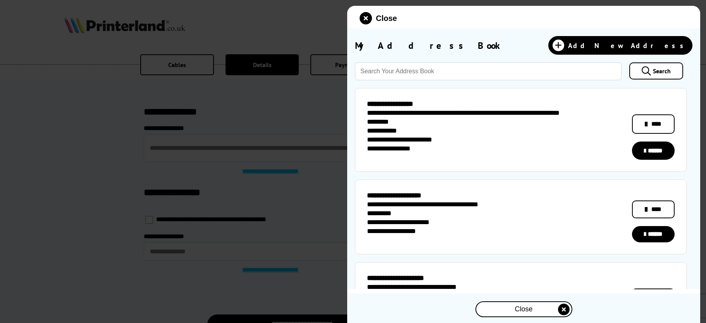 The width and height of the screenshot is (706, 323). Describe the element at coordinates (629, 45) in the screenshot. I see `span: Add New Address` at that location.